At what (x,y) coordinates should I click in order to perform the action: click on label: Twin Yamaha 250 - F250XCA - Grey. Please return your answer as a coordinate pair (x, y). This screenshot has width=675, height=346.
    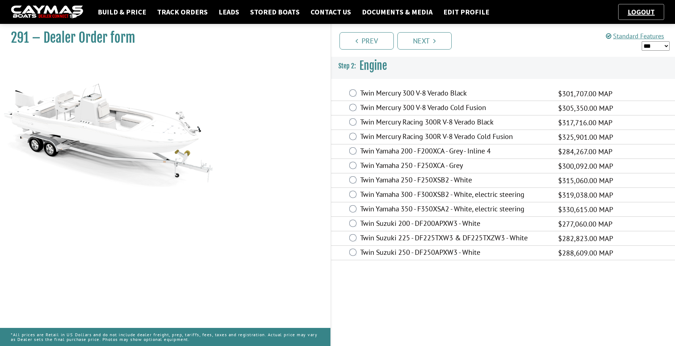
    Looking at the image, I should click on (455, 166).